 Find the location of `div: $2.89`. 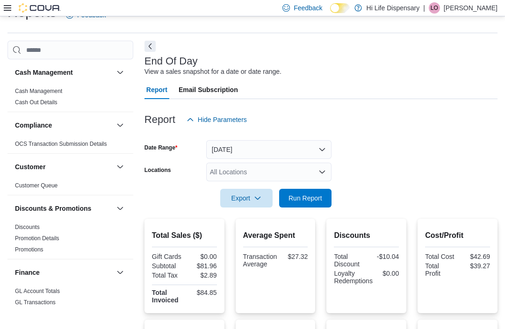

div: $2.89 is located at coordinates (201, 275).